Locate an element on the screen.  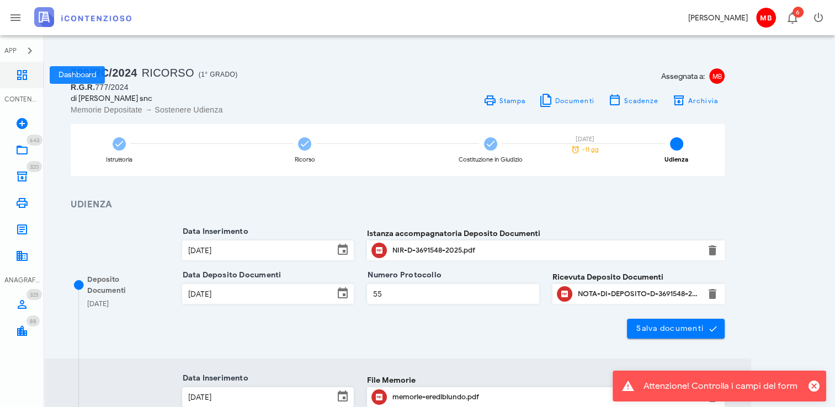
span: 88 is located at coordinates (33, 321).